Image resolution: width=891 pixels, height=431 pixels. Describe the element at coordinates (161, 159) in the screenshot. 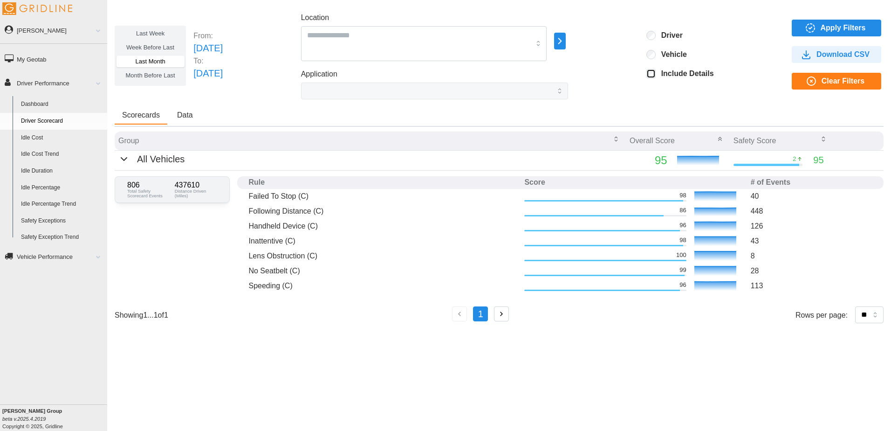

I see `p: All Vehicles` at that location.